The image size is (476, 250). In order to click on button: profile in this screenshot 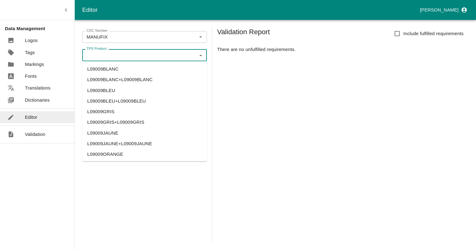, I will do `click(443, 10)`.